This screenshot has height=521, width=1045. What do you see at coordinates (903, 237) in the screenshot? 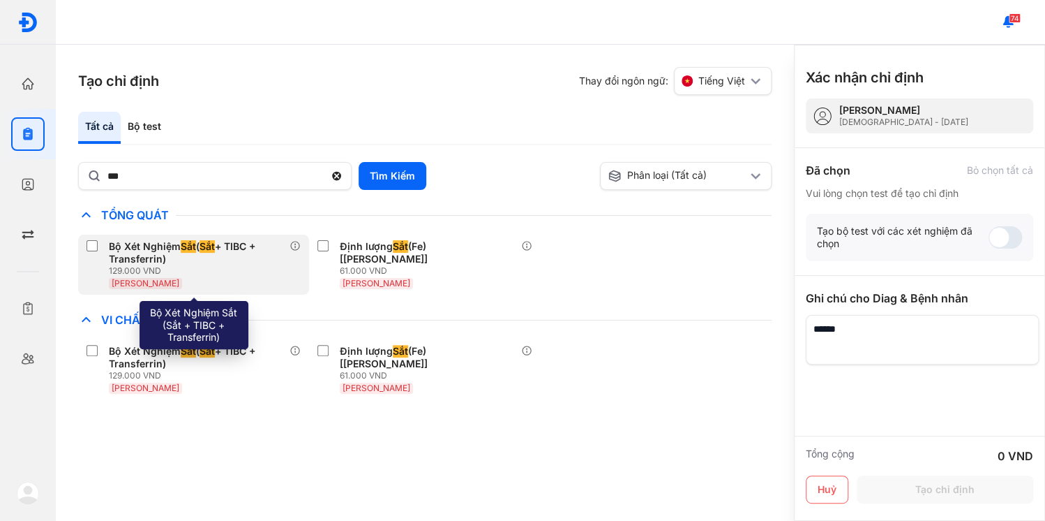
I see `div: Tạo bộ test với các xét nghiệm đã chọn` at bounding box center [903, 237].